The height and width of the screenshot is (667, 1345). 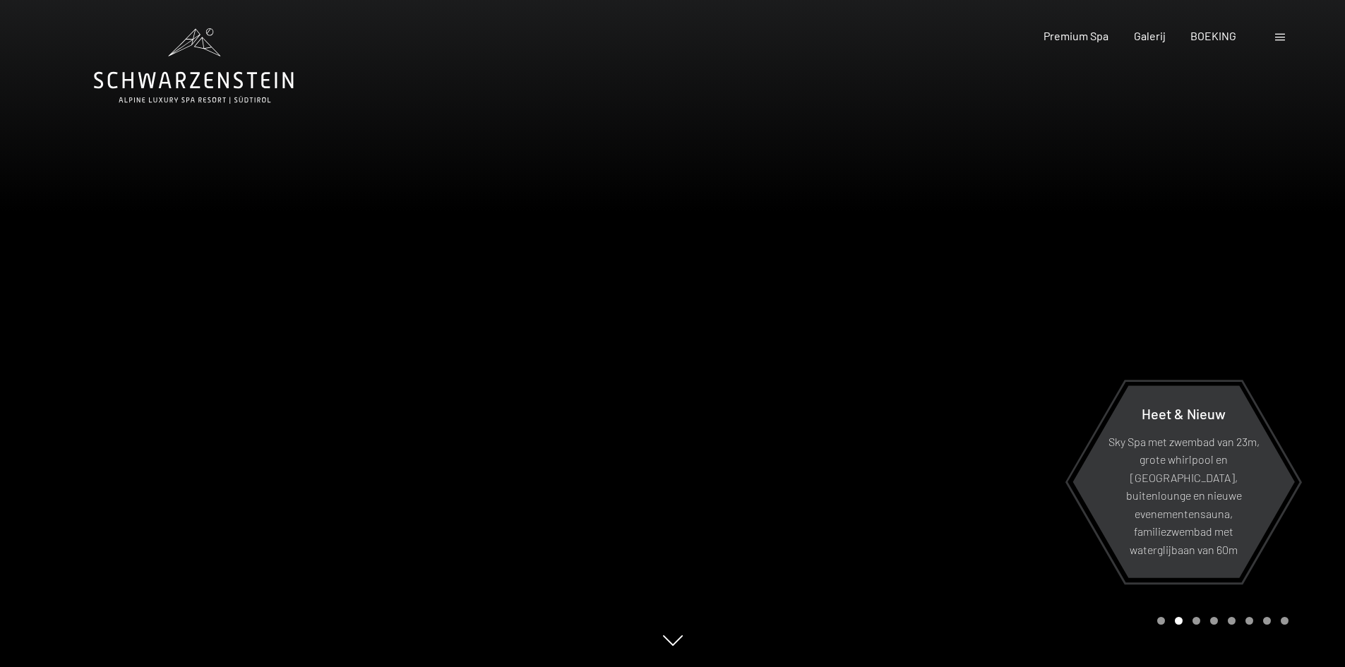 I want to click on div: Carrousel Pagina 4, so click(x=1214, y=621).